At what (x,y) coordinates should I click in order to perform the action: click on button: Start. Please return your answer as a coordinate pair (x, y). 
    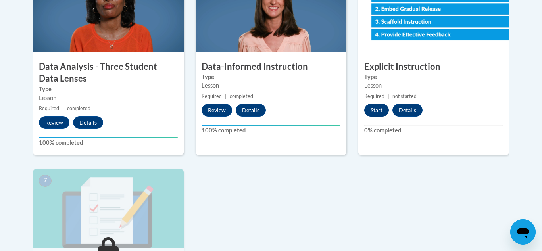
    Looking at the image, I should click on (377, 110).